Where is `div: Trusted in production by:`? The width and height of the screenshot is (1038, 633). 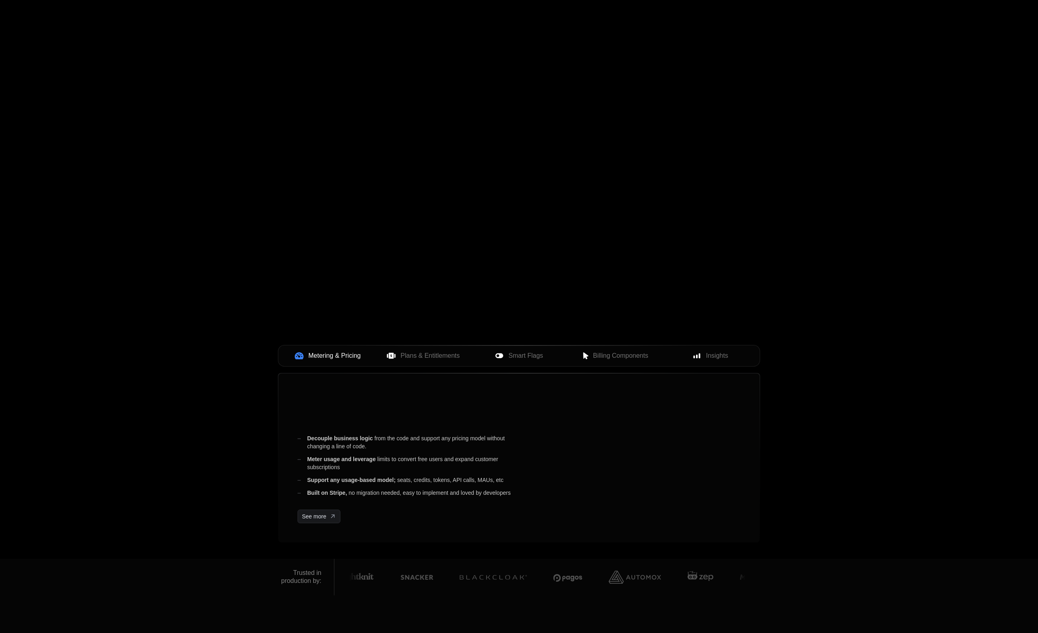
div: Trusted in production by: is located at coordinates (301, 576).